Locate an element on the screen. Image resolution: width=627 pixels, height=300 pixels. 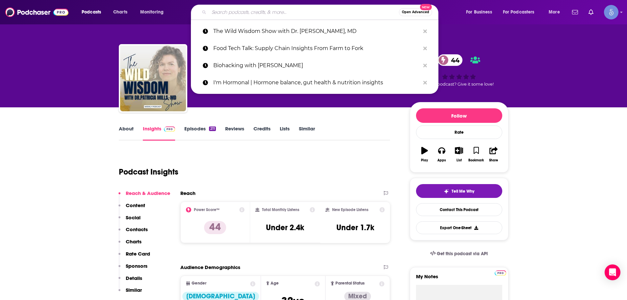
h2: Audience Demographics is located at coordinates (210, 267).